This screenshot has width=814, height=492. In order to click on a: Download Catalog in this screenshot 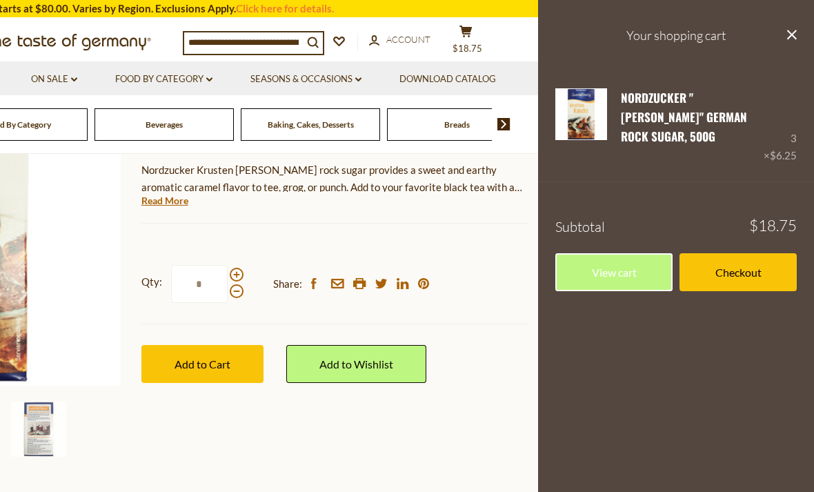, I will do `click(448, 79)`.